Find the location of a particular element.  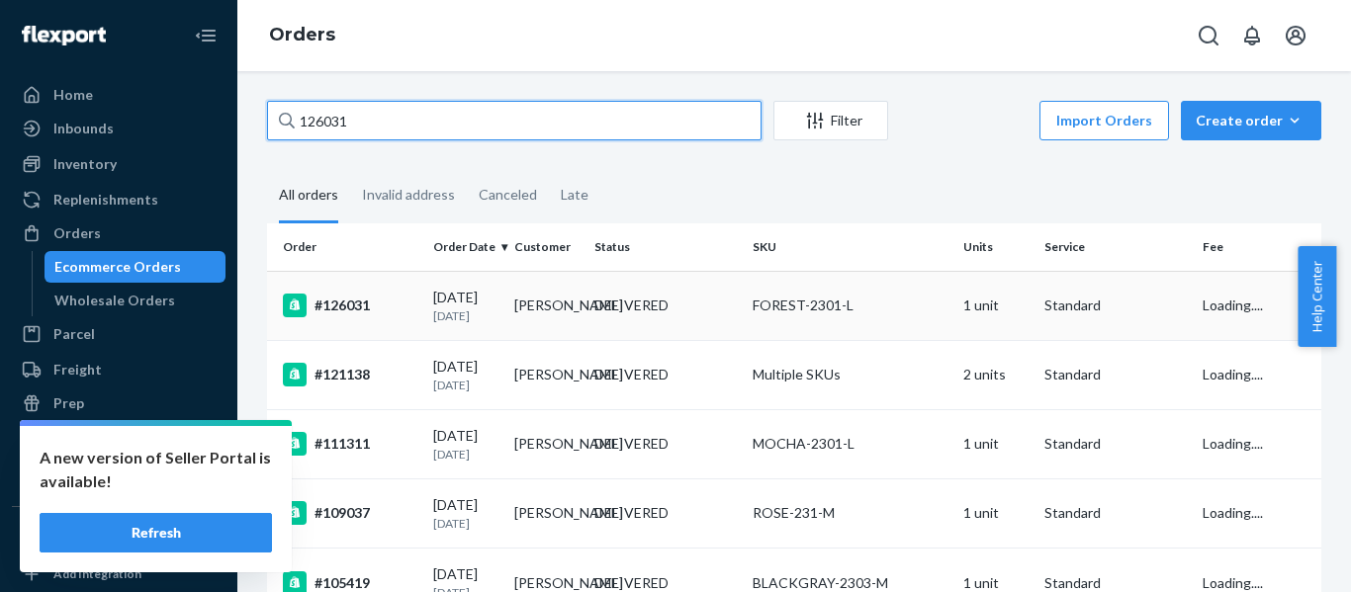

a: Add Integration is located at coordinates (119, 574).